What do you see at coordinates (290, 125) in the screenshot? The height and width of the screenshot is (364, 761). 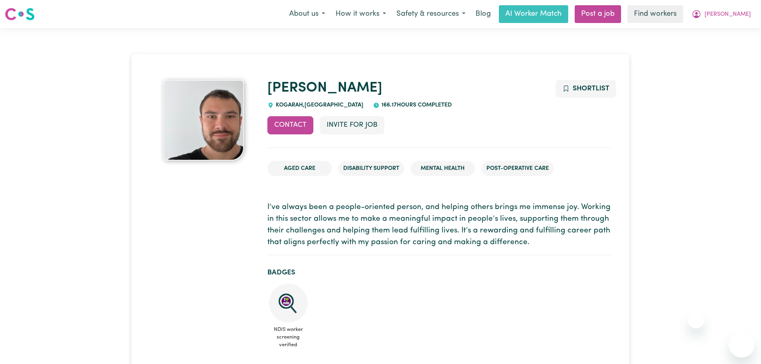 I see `button: Contact` at bounding box center [290, 125].